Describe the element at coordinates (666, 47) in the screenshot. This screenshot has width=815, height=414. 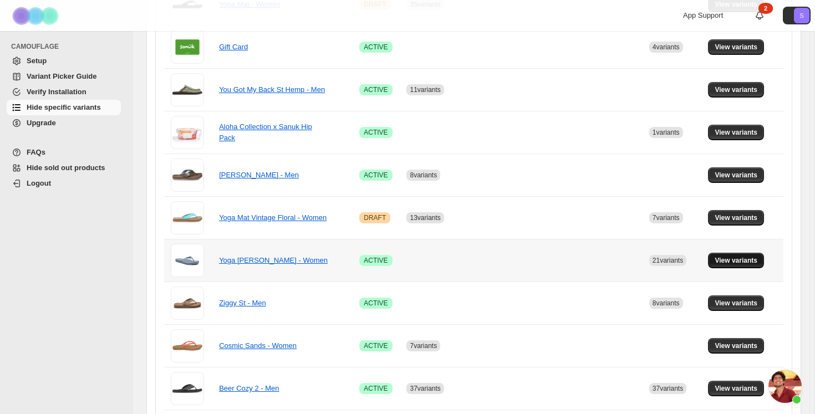
I see `span: 4 variants` at that location.